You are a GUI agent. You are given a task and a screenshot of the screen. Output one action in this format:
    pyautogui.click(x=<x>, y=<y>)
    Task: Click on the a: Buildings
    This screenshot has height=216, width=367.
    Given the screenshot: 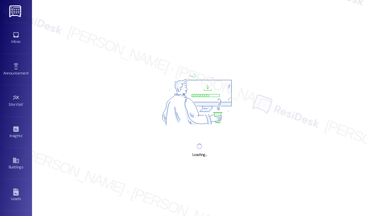 What is the action you would take?
    pyautogui.click(x=16, y=164)
    